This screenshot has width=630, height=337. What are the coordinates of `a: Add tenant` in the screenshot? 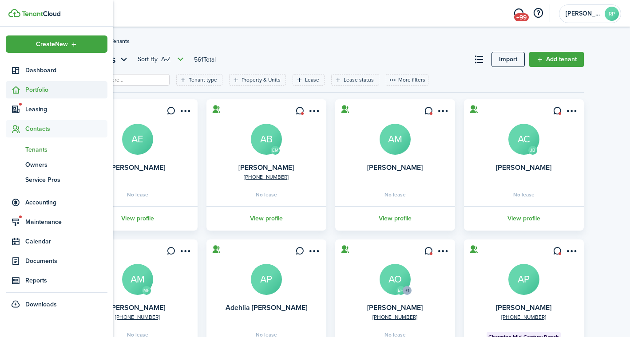 It's located at (556, 59).